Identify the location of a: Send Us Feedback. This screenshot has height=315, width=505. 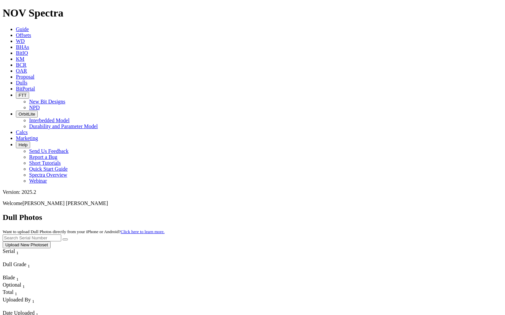
(49, 151).